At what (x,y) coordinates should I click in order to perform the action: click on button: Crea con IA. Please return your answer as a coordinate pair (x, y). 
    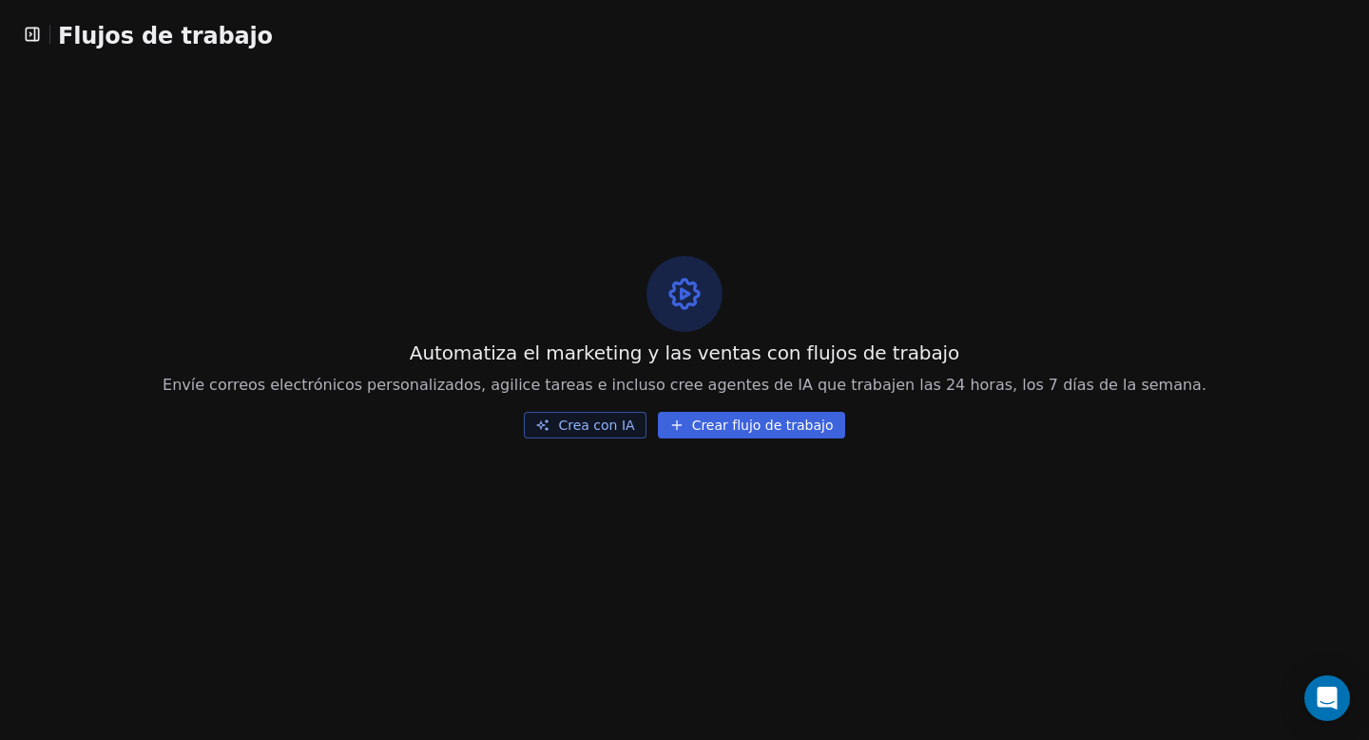
    Looking at the image, I should click on (585, 425).